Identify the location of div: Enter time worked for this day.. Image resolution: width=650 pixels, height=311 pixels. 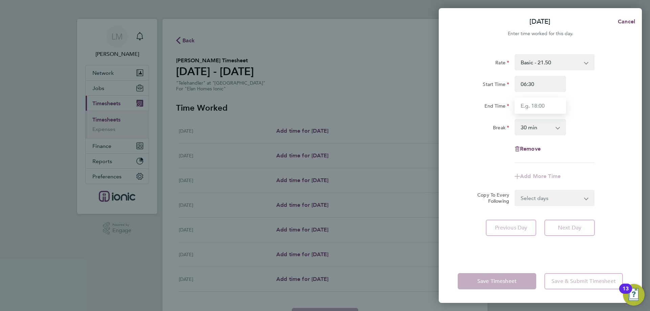
(540, 34).